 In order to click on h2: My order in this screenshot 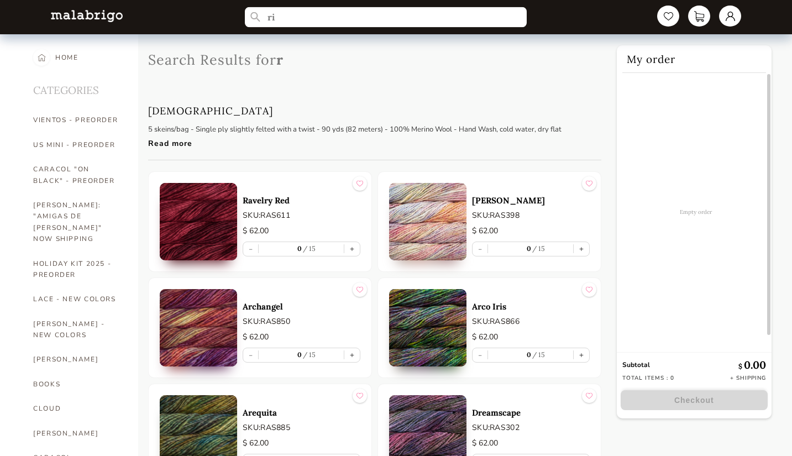, I will do `click(694, 59)`.